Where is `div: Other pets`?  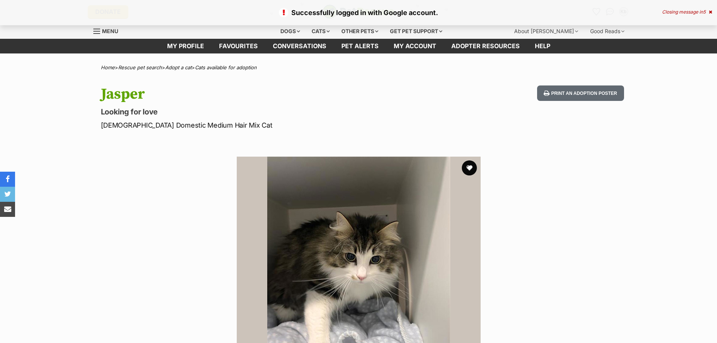 div: Other pets is located at coordinates (360, 31).